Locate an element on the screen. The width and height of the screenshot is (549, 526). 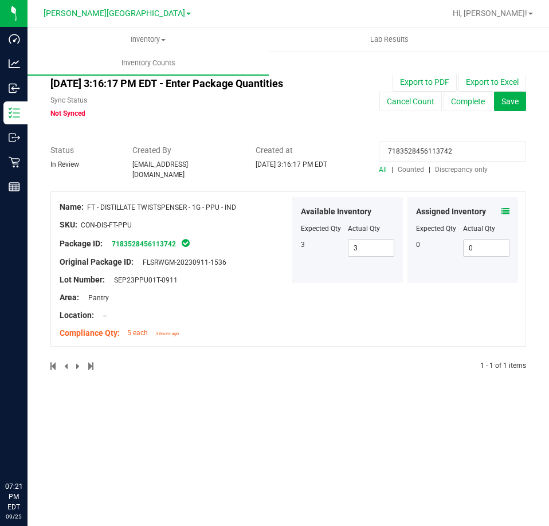
button: Export to Excel is located at coordinates (492, 82).